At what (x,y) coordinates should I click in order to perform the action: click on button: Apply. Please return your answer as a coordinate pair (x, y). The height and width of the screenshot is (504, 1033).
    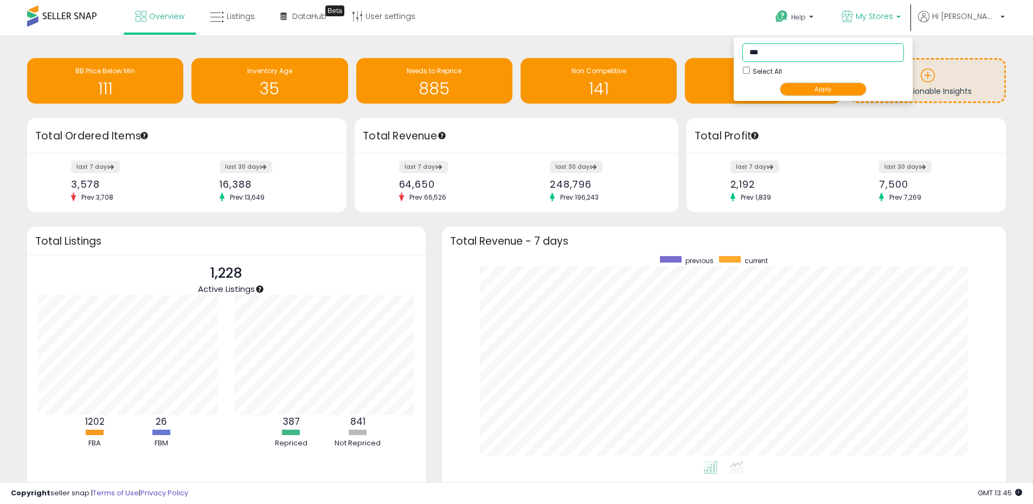
    Looking at the image, I should click on (823, 89).